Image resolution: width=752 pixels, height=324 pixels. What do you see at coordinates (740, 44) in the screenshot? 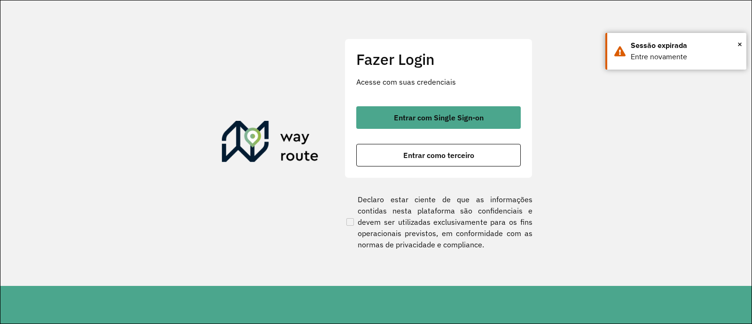
I see `button: Close` at bounding box center [740, 44].